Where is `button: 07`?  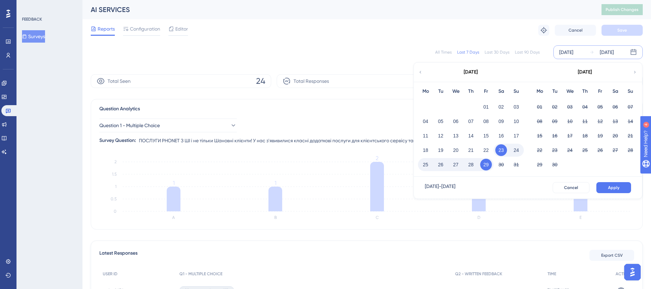
button: 07 is located at coordinates (631, 107).